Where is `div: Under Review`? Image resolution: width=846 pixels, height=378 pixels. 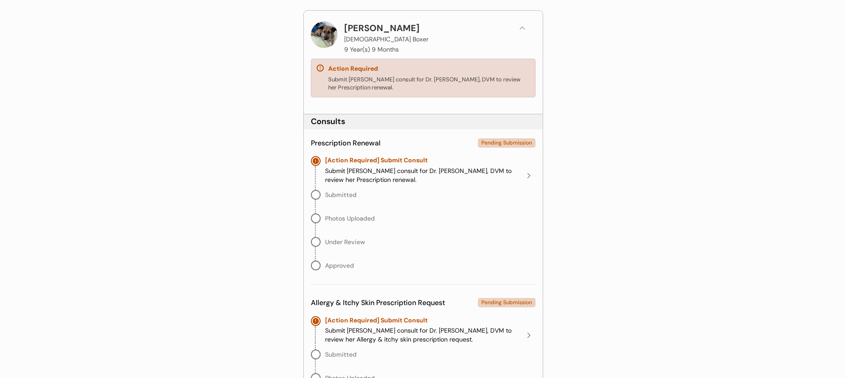 div: Under Review is located at coordinates (345, 242).